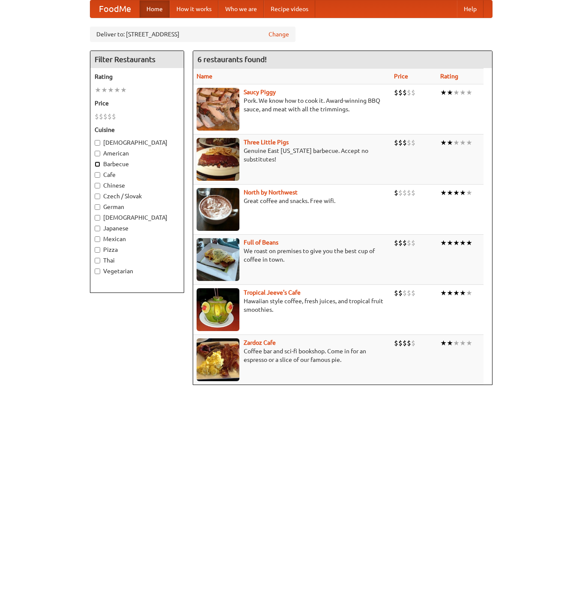  Describe the element at coordinates (155, 9) in the screenshot. I see `a: Home` at that location.